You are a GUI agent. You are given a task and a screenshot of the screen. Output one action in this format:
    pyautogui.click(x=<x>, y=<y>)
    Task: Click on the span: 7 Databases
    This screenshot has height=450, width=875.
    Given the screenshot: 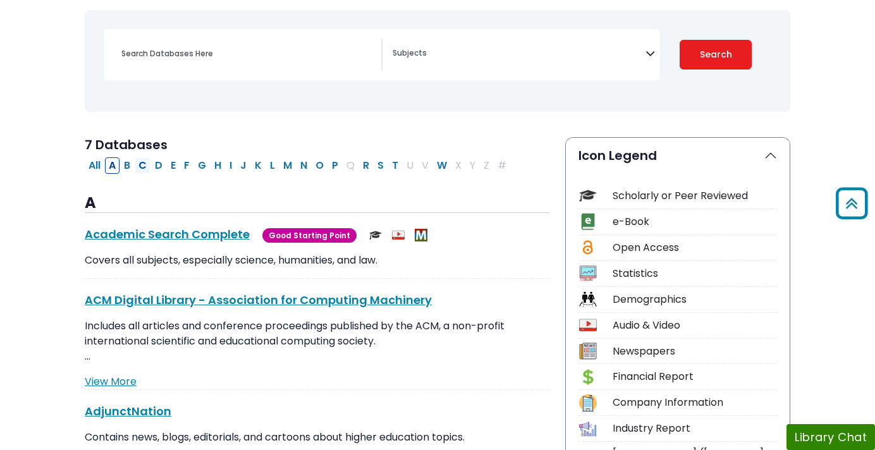 What is the action you would take?
    pyautogui.click(x=126, y=145)
    